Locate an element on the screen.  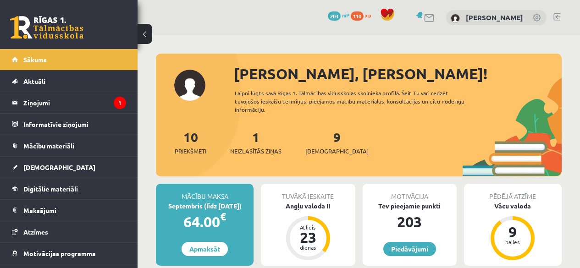
a: Rīgas 1. Tālmācības vidusskola is located at coordinates (47, 28).